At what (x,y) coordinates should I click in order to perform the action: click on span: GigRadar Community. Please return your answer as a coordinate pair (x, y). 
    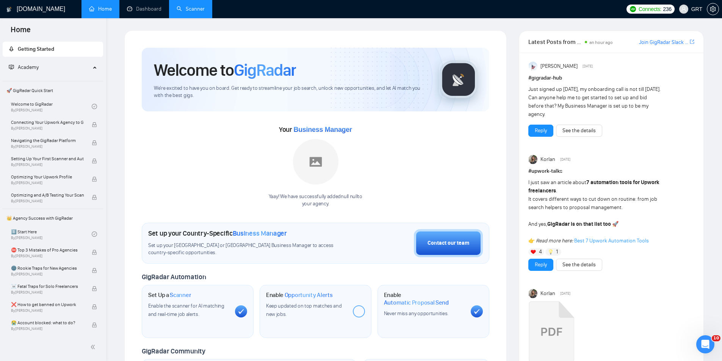
    Looking at the image, I should click on (174, 351).